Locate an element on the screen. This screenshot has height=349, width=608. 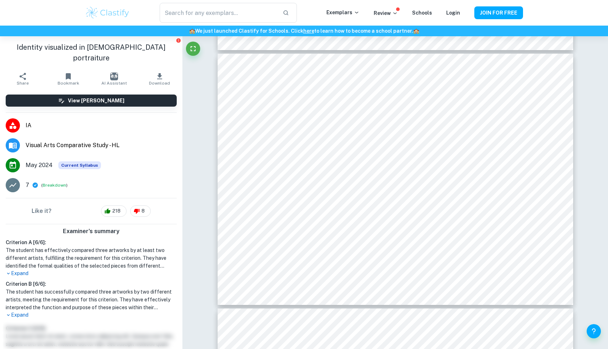
a: Schools is located at coordinates (422, 13).